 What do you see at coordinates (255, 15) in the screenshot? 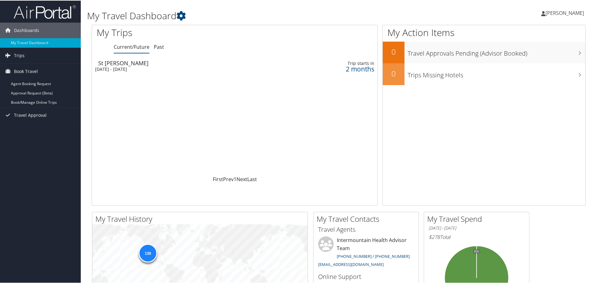
I see `h1: My Travel Dashboard` at bounding box center [255, 15].